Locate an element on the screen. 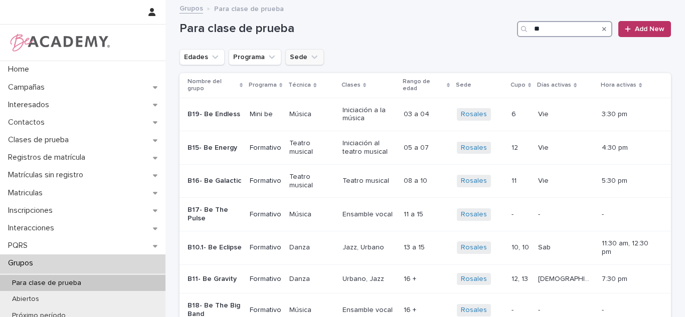 This screenshot has height=317, width=685. p: 13 a 15 is located at coordinates (415, 247).